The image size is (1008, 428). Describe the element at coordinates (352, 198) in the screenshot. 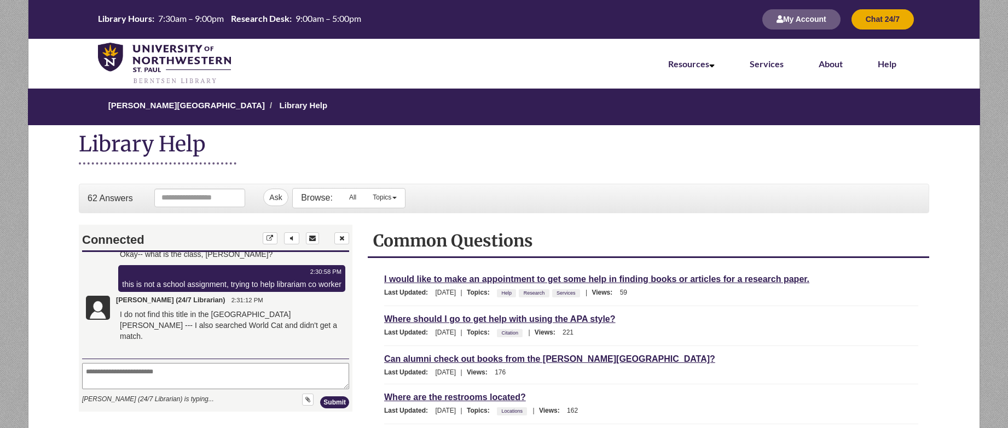

I see `a: All` at that location.